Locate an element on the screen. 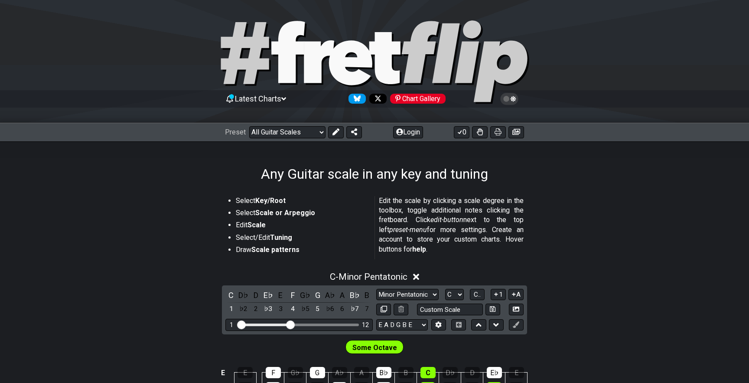  button: Delete is located at coordinates (401, 309).